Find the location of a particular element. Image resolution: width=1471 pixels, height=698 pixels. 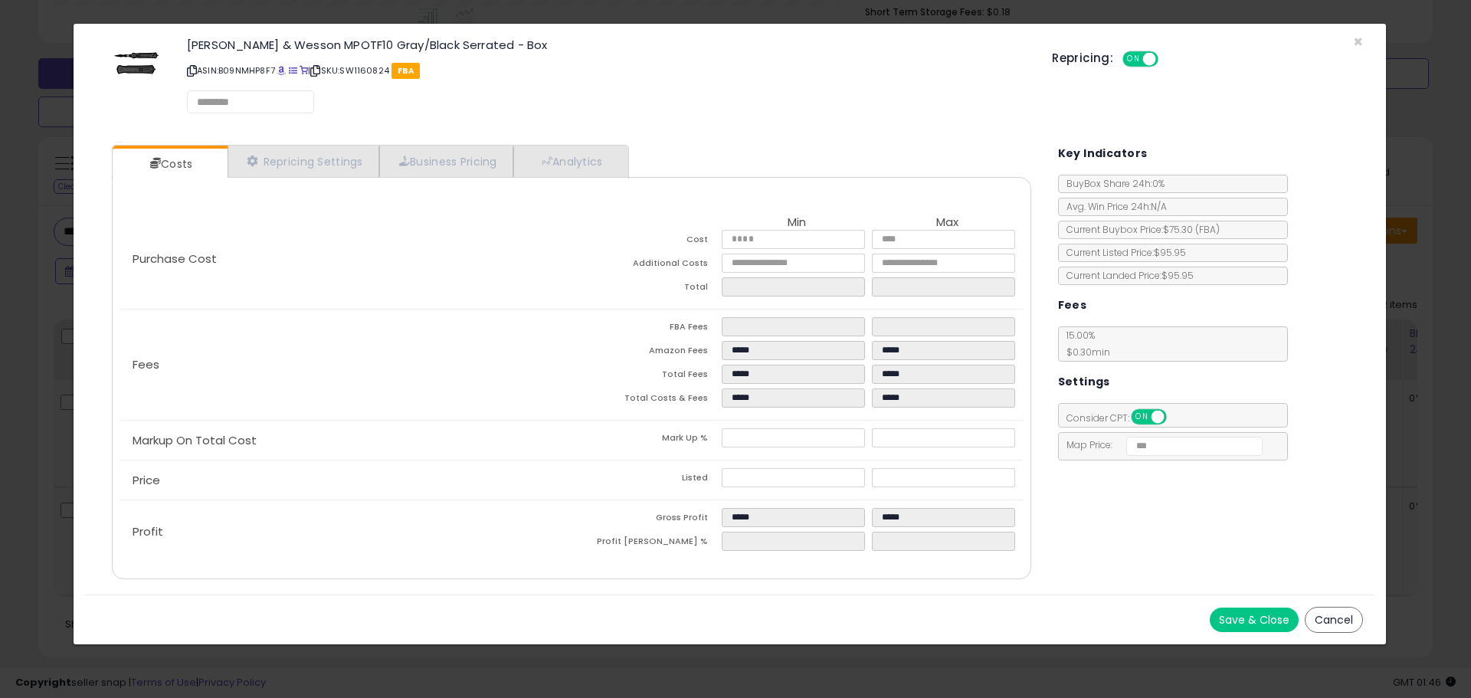

p: Markup On Total Cost is located at coordinates (346, 441).